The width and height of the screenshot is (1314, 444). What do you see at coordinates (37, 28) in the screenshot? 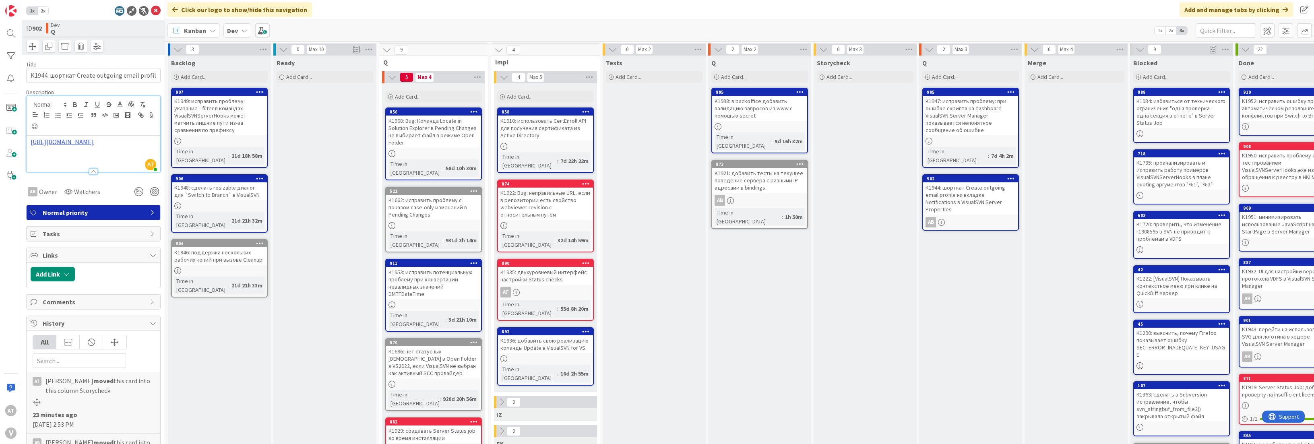
I see `b: 902` at bounding box center [37, 28].